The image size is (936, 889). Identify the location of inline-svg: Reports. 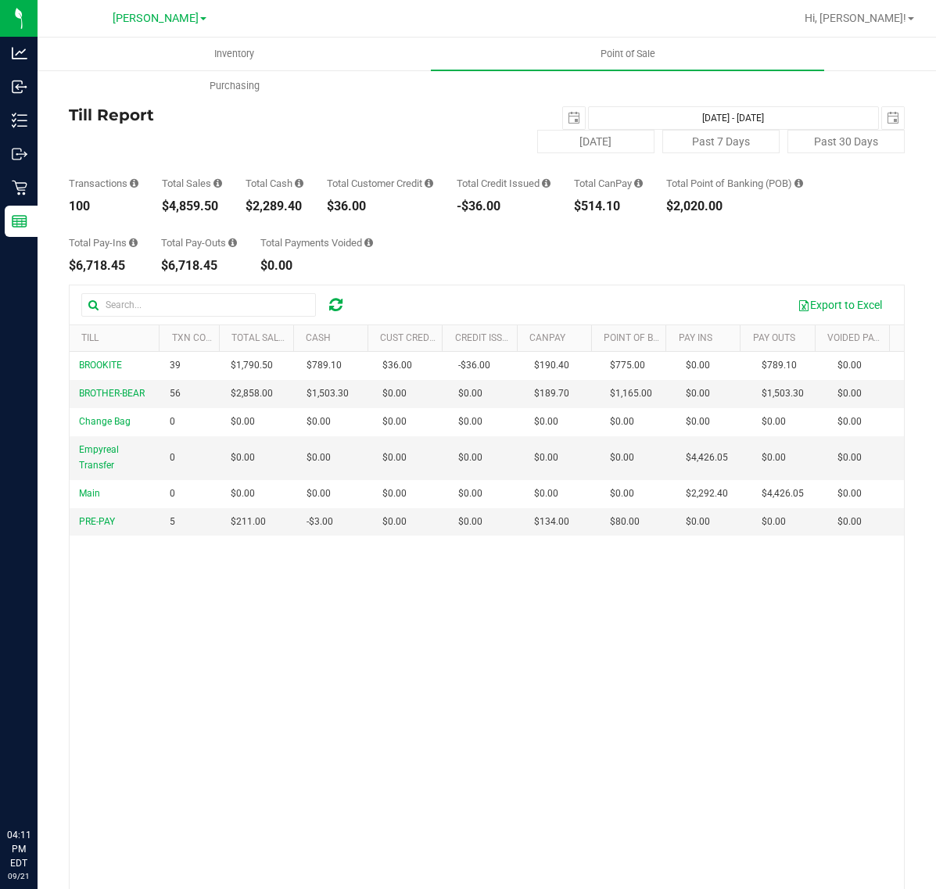
(20, 221).